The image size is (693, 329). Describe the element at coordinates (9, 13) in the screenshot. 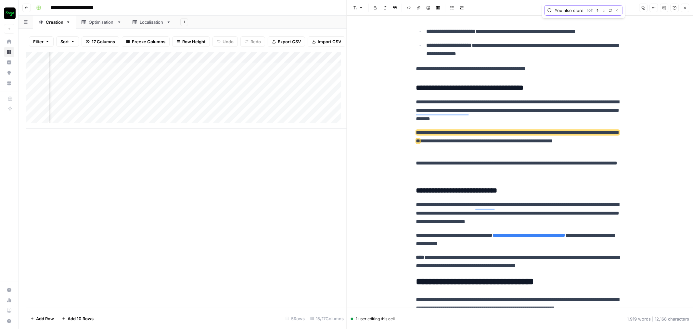

I see `button: Workspace: Sage SEO` at that location.